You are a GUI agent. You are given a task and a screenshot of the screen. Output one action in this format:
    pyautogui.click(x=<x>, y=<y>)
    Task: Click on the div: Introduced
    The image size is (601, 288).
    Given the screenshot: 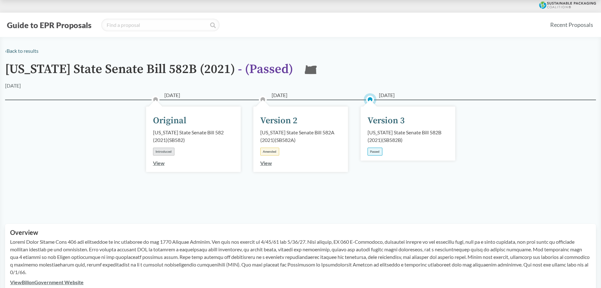 What is the action you would take?
    pyautogui.click(x=164, y=151)
    